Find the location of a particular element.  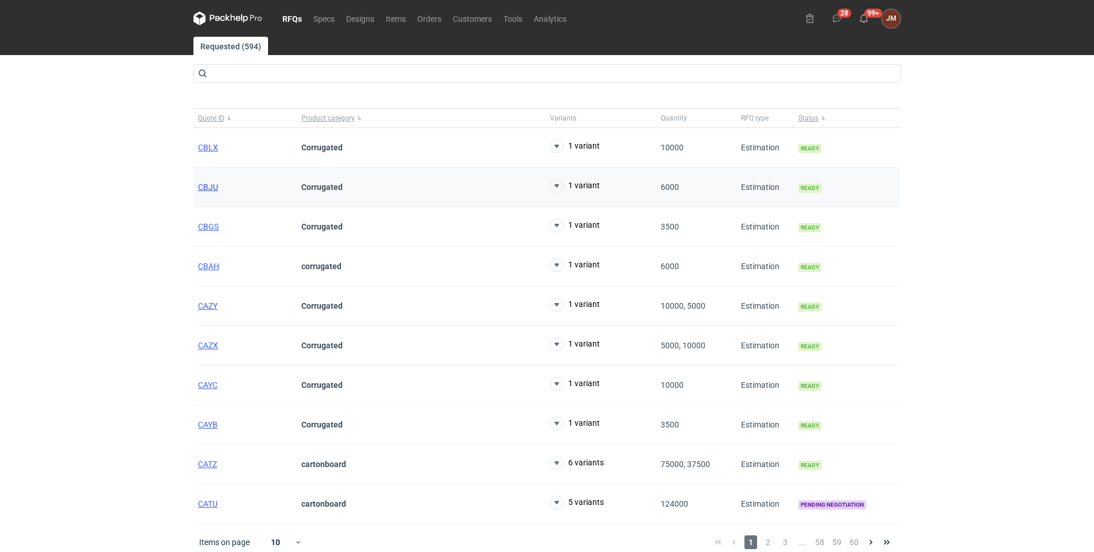

span: Quote ID is located at coordinates (211, 118).